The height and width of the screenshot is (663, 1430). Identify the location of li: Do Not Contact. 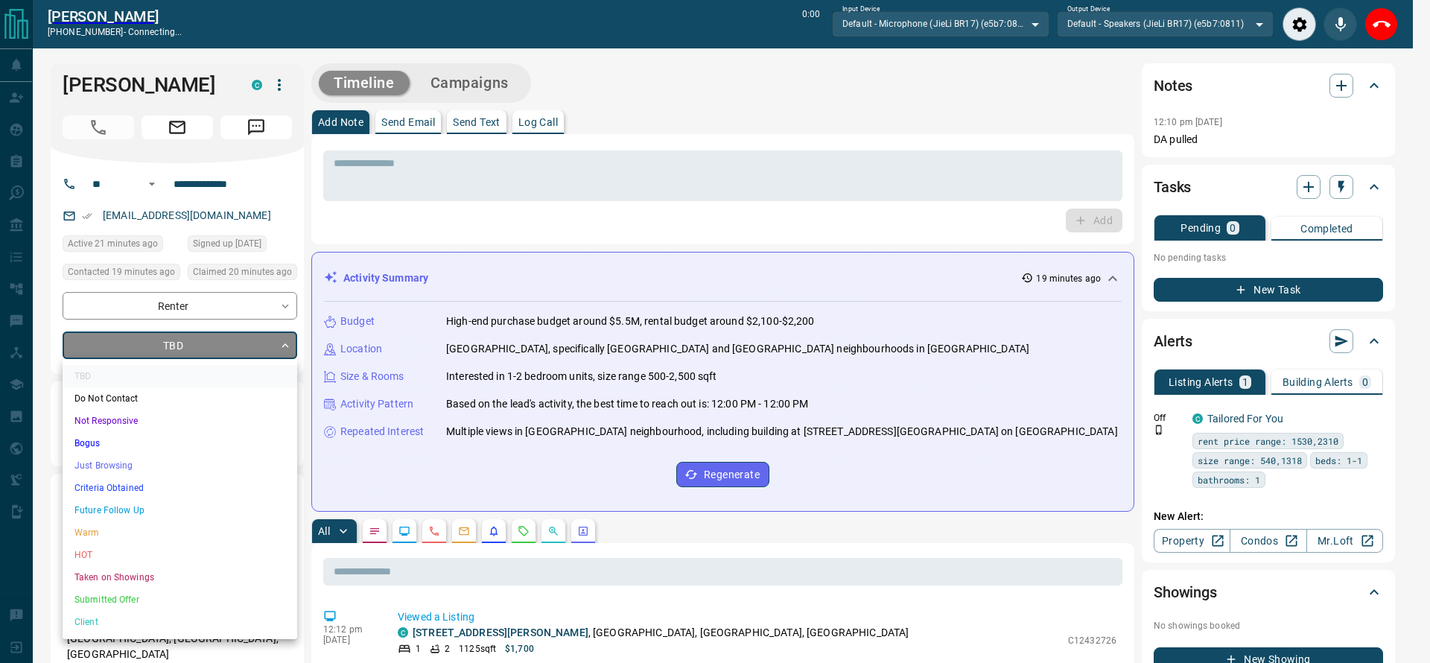
(179, 398).